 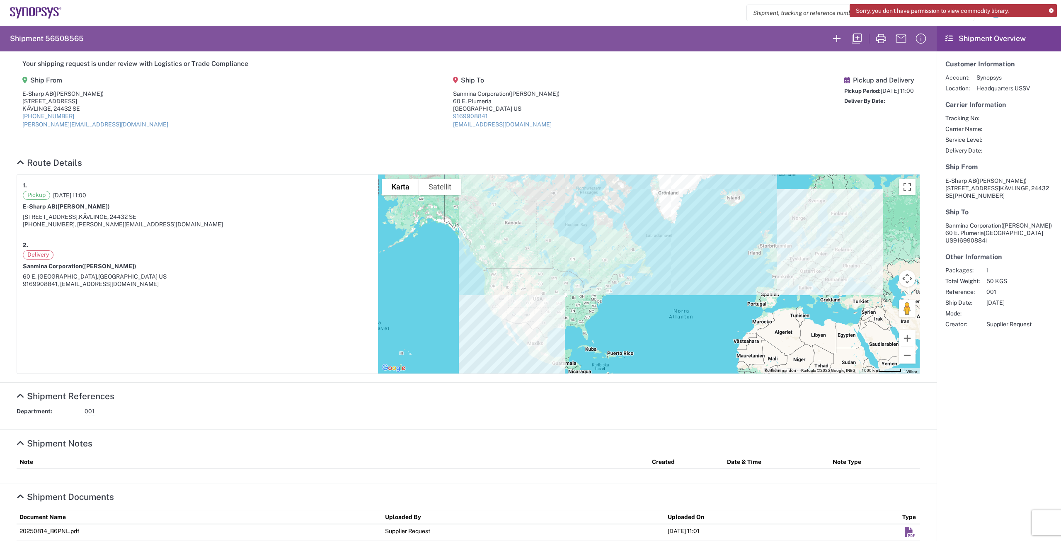 What do you see at coordinates (80, 266) in the screenshot?
I see `strong: Sanmina Corporation` at bounding box center [80, 266].